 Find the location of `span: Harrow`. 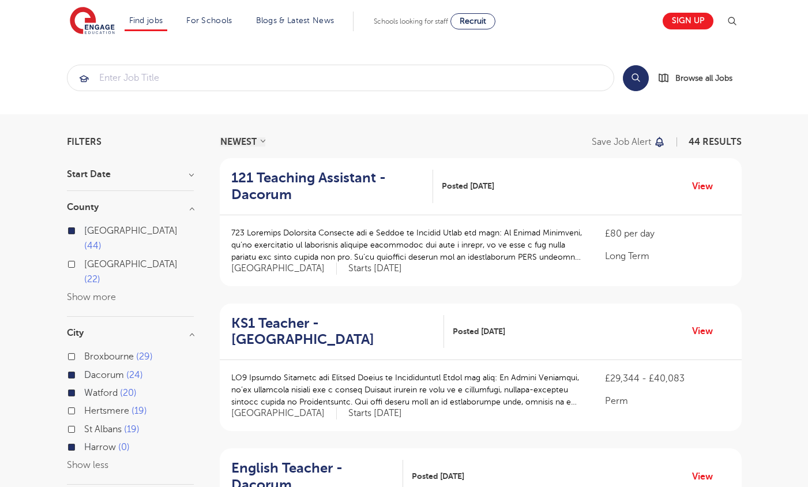

span: Harrow is located at coordinates (100, 447).